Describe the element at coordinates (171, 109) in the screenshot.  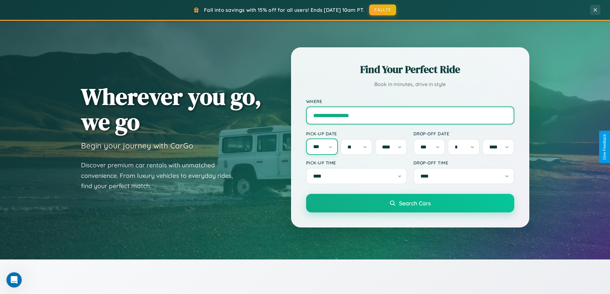
I see `h1: Wherever you go, we go` at that location.